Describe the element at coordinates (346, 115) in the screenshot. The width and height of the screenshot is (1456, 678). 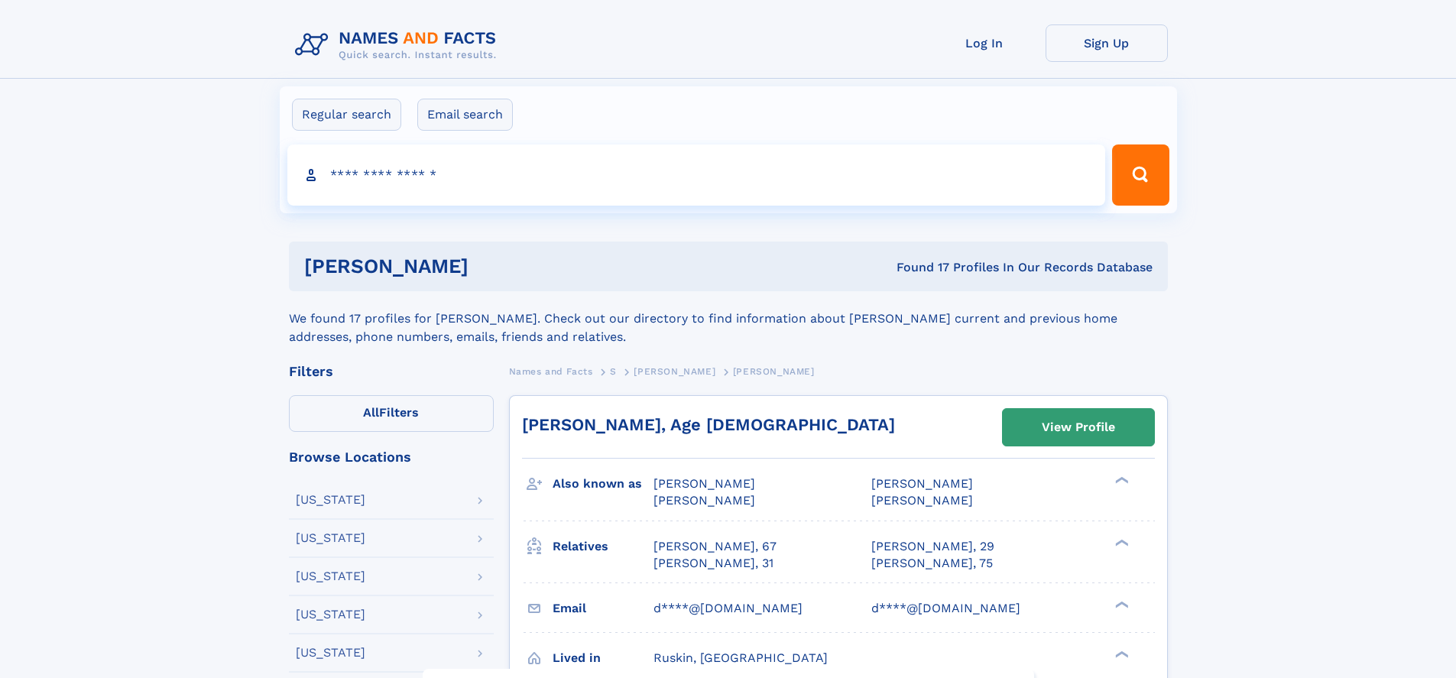
I see `label: Regular search` at that location.